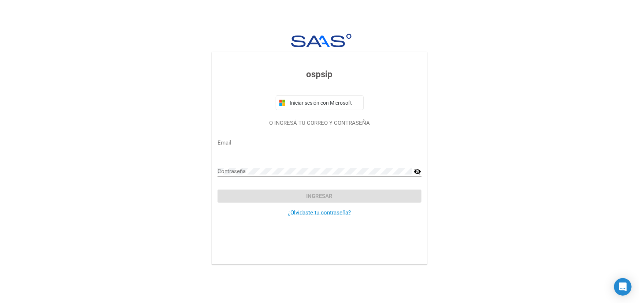 Image resolution: width=639 pixels, height=303 pixels. I want to click on mat-icon: visibility_off, so click(418, 172).